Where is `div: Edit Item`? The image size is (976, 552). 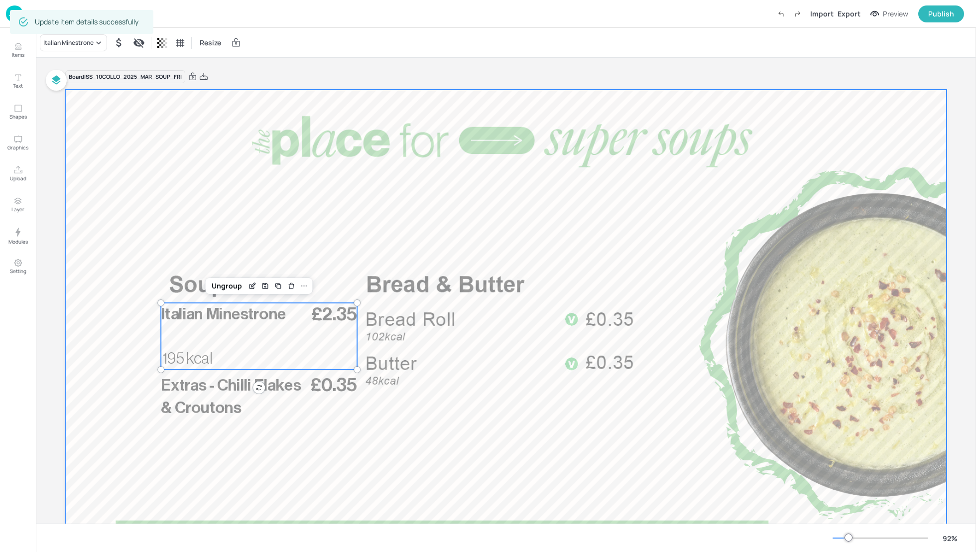 div: Edit Item is located at coordinates (252, 286).